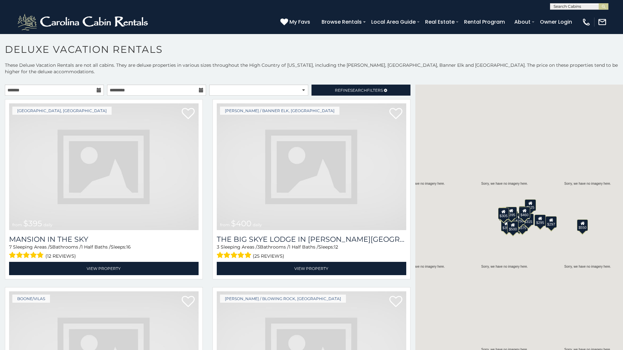  What do you see at coordinates (312, 167) in the screenshot?
I see `a: from $400 daily` at bounding box center [312, 167].